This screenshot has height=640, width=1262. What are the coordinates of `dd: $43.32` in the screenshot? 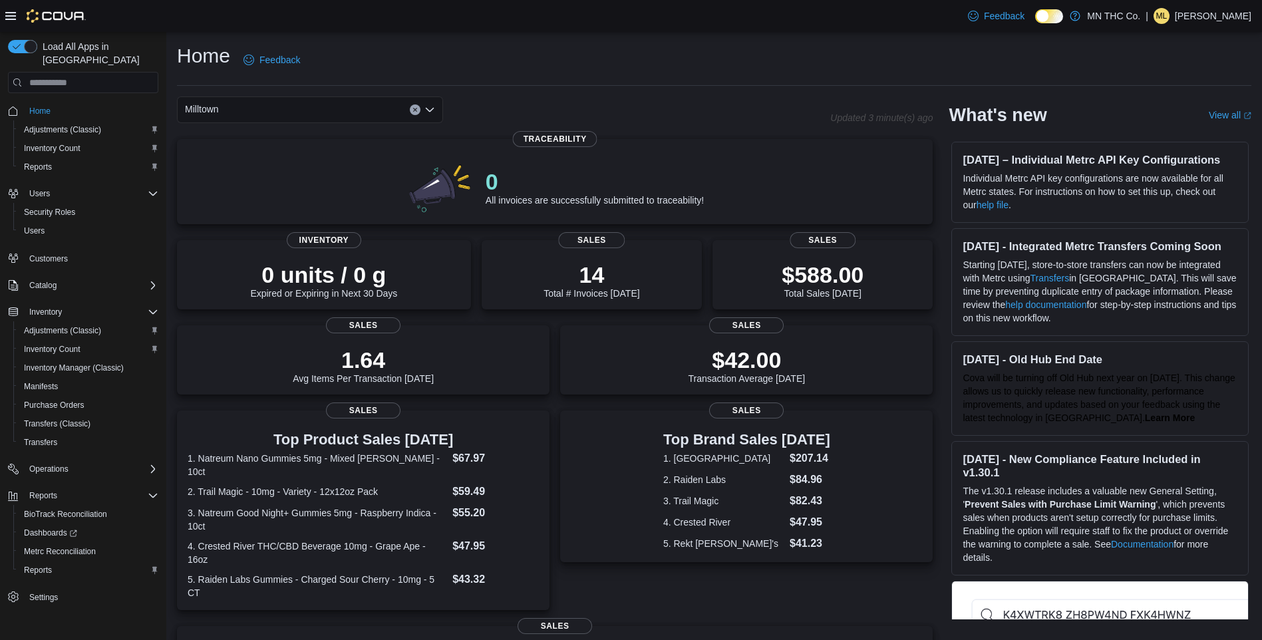 It's located at (496, 579).